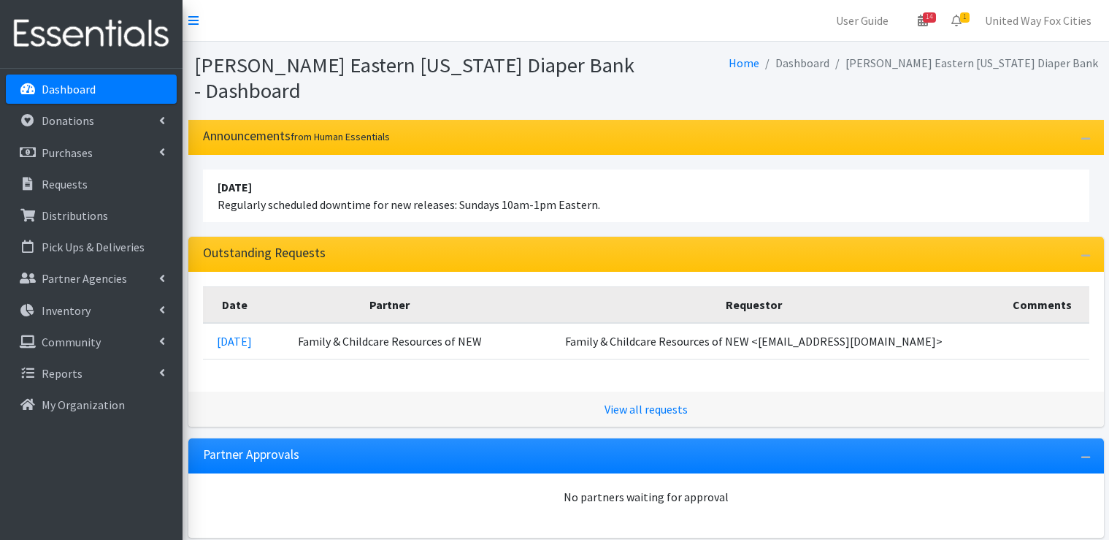  Describe the element at coordinates (91, 247) in the screenshot. I see `a: Pick Ups & Deliveries` at that location.